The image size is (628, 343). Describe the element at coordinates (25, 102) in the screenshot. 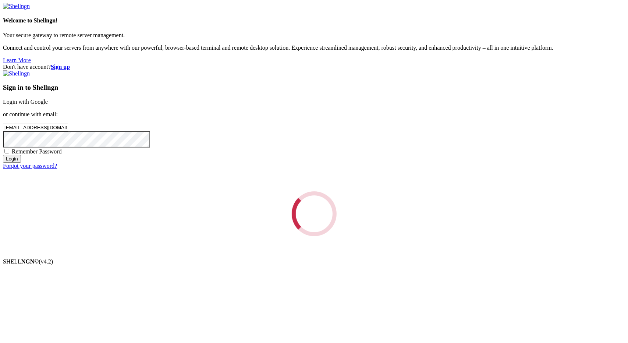

I see `a: Login with Google` at that location.